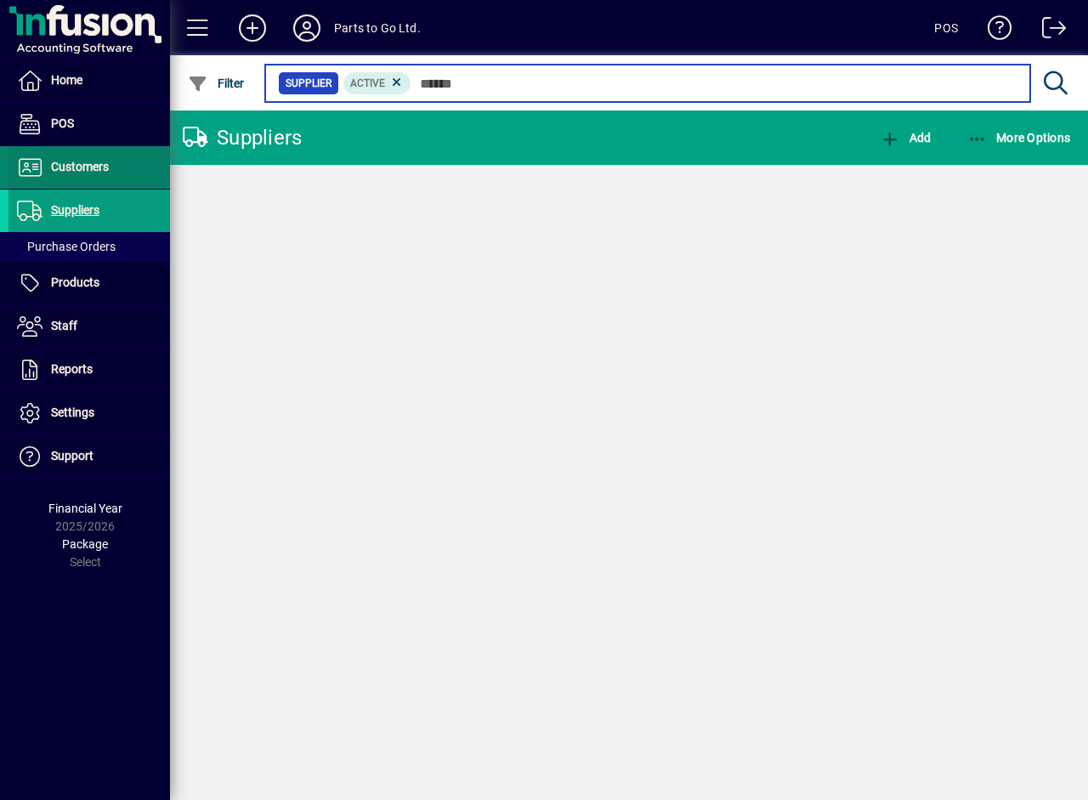 The width and height of the screenshot is (1088, 800). I want to click on a: Support, so click(89, 456).